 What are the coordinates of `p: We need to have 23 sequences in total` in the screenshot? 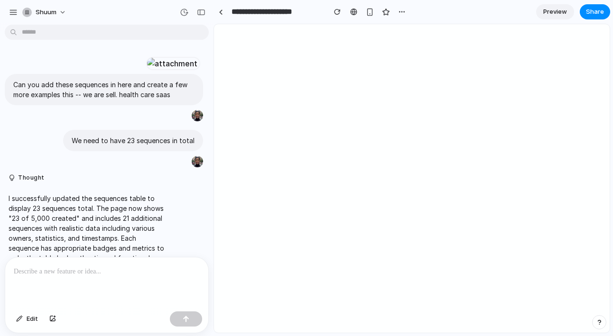 It's located at (133, 140).